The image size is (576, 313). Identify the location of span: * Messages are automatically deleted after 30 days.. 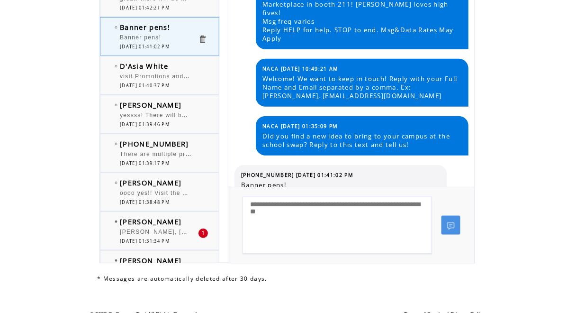
(182, 278).